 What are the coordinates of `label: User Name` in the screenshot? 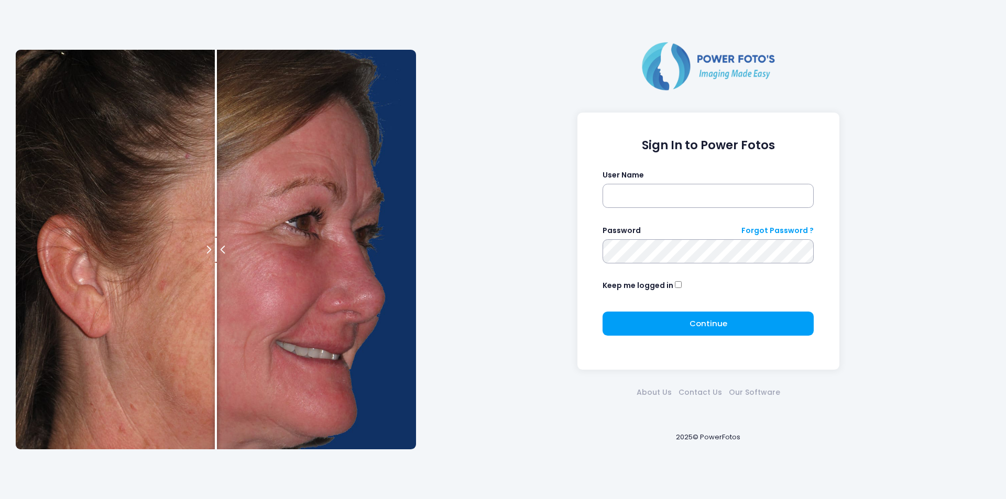 It's located at (623, 175).